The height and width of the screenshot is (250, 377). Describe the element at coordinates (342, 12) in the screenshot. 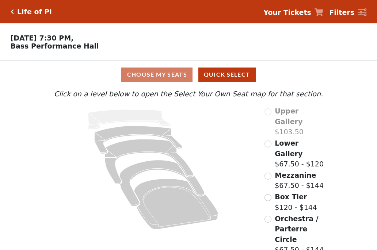

I see `strong: Filters` at that location.